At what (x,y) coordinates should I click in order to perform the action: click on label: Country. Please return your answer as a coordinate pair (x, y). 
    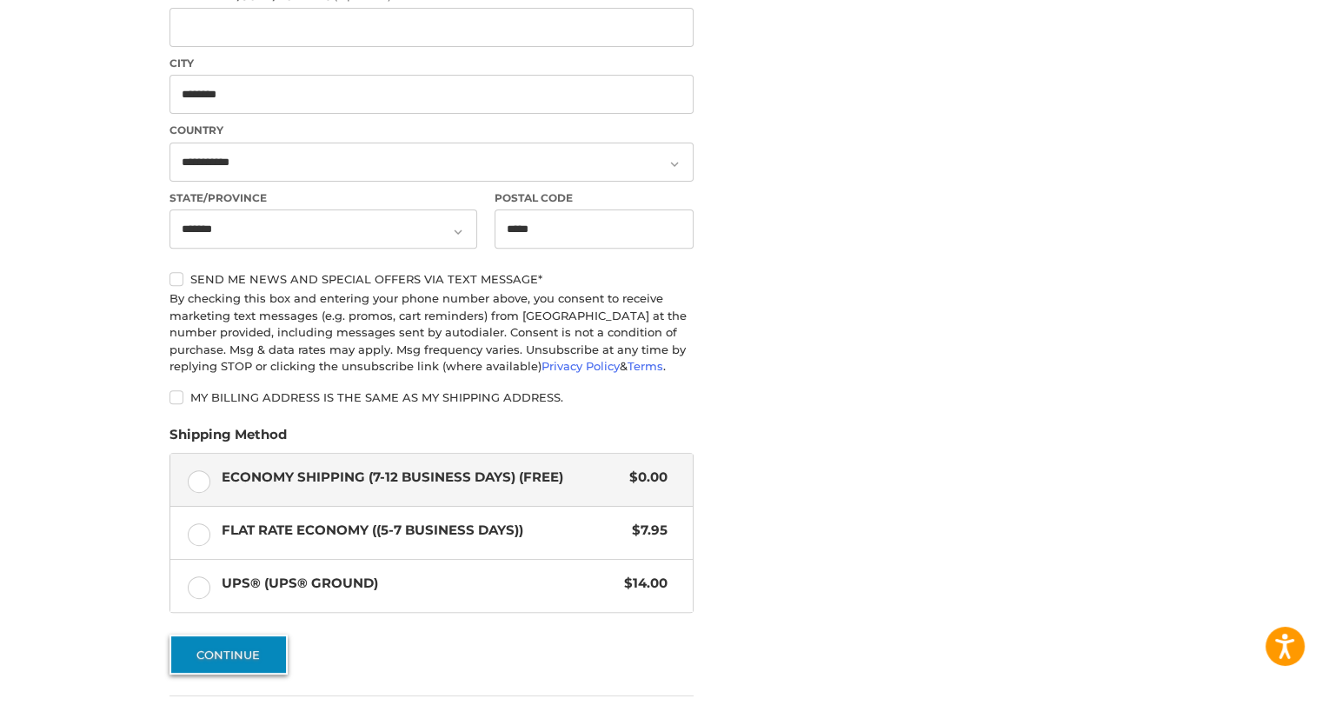
    Looking at the image, I should click on (431, 130).